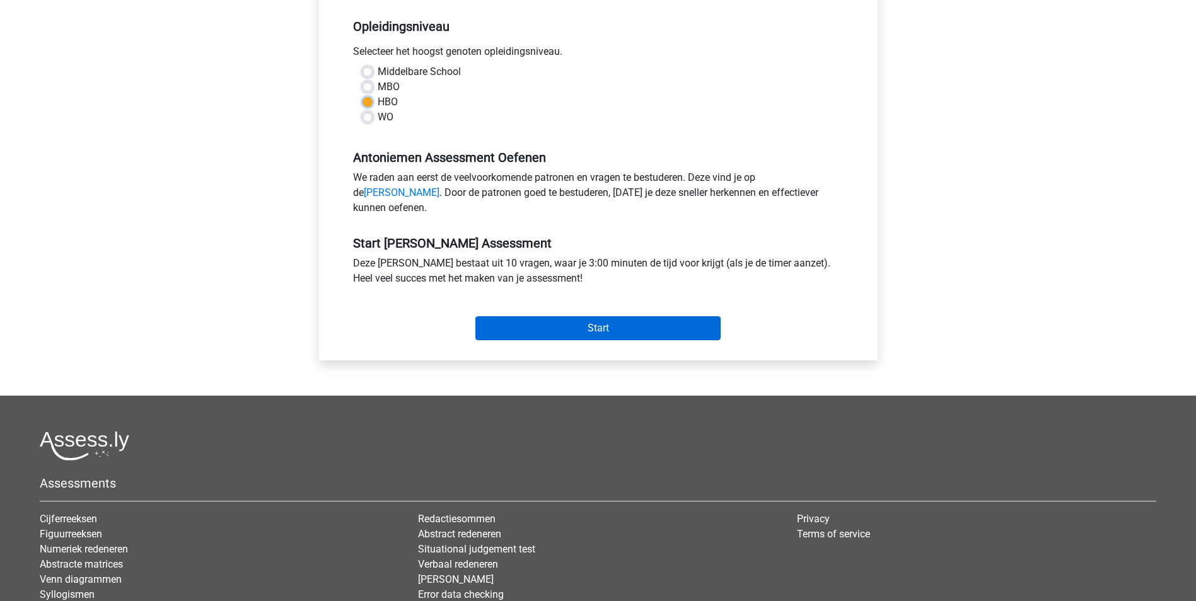 The height and width of the screenshot is (601, 1196). I want to click on label: WO, so click(385, 117).